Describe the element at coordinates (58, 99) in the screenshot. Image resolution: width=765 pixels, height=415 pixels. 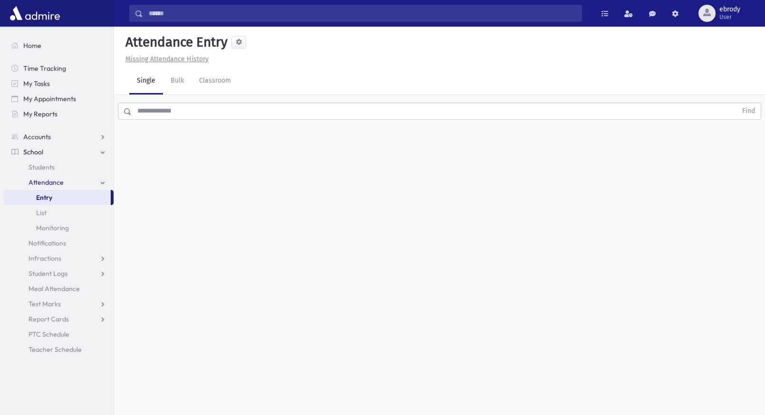
I see `a: My Appointments` at that location.